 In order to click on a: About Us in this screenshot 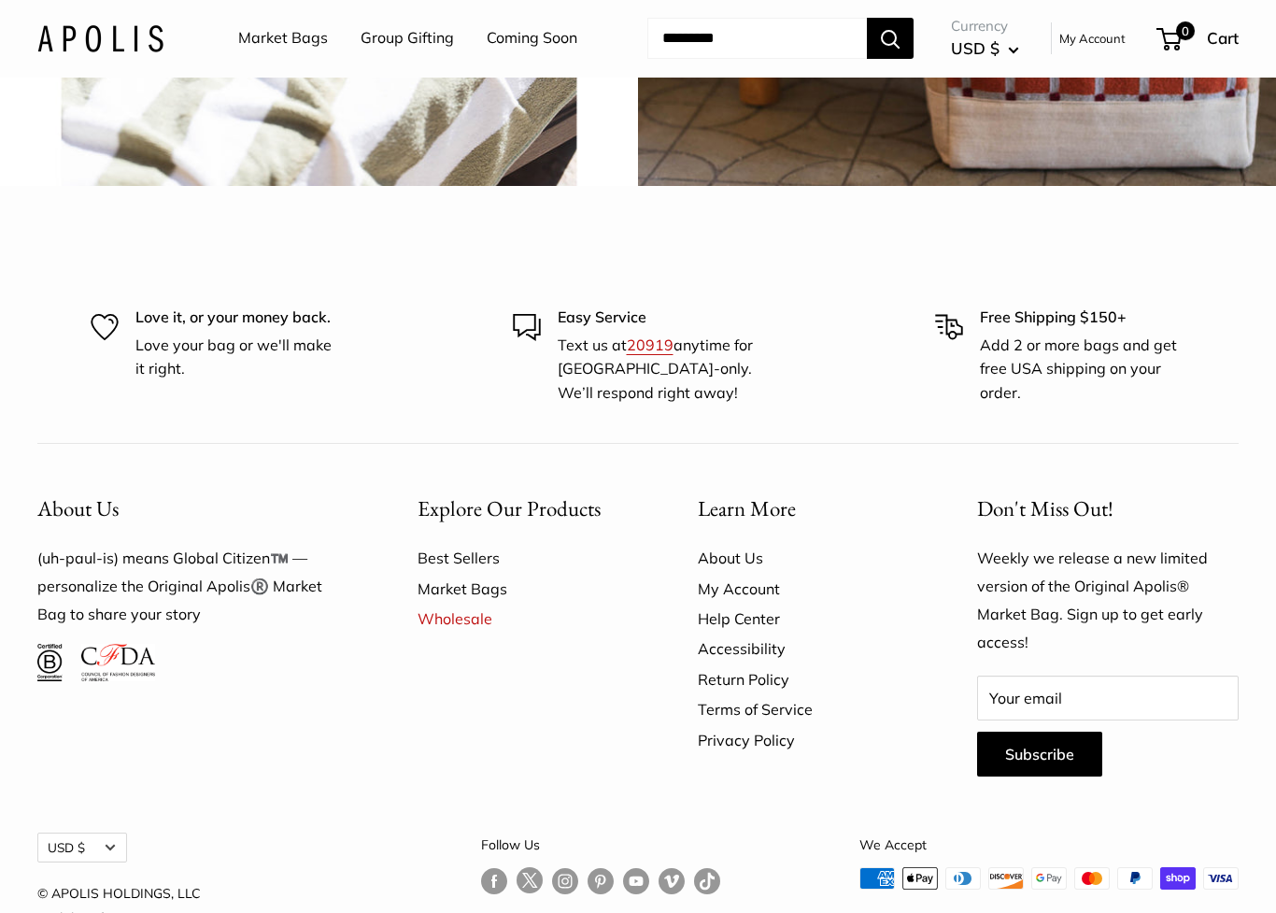, I will do `click(805, 559)`.